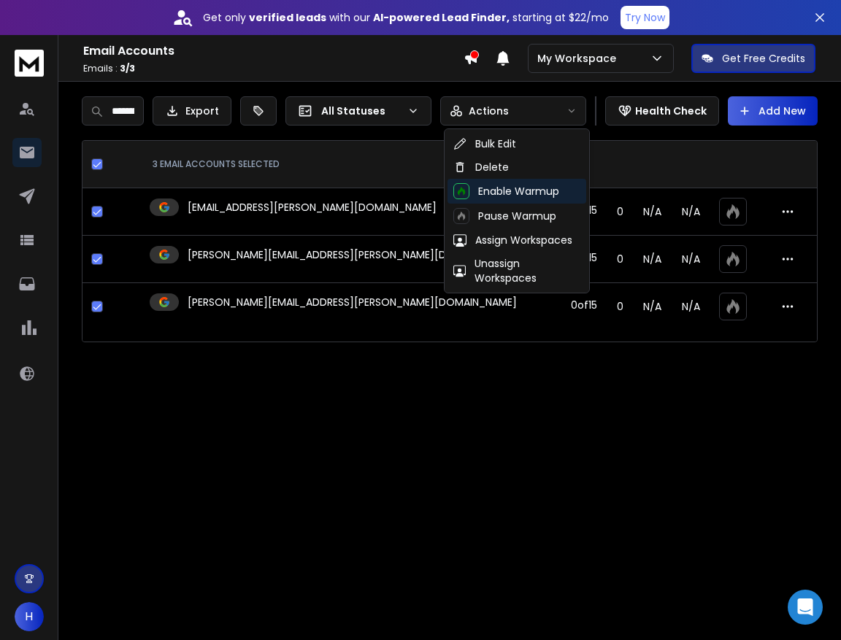  I want to click on div: Bulk Edit, so click(485, 144).